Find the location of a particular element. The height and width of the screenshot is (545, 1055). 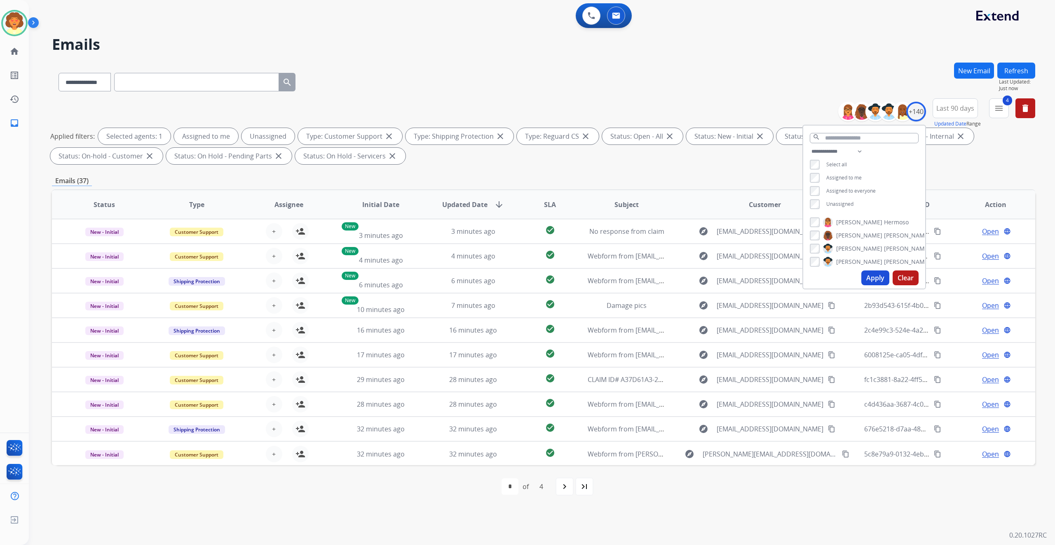

span: Shipping Protection is located at coordinates (197, 331).